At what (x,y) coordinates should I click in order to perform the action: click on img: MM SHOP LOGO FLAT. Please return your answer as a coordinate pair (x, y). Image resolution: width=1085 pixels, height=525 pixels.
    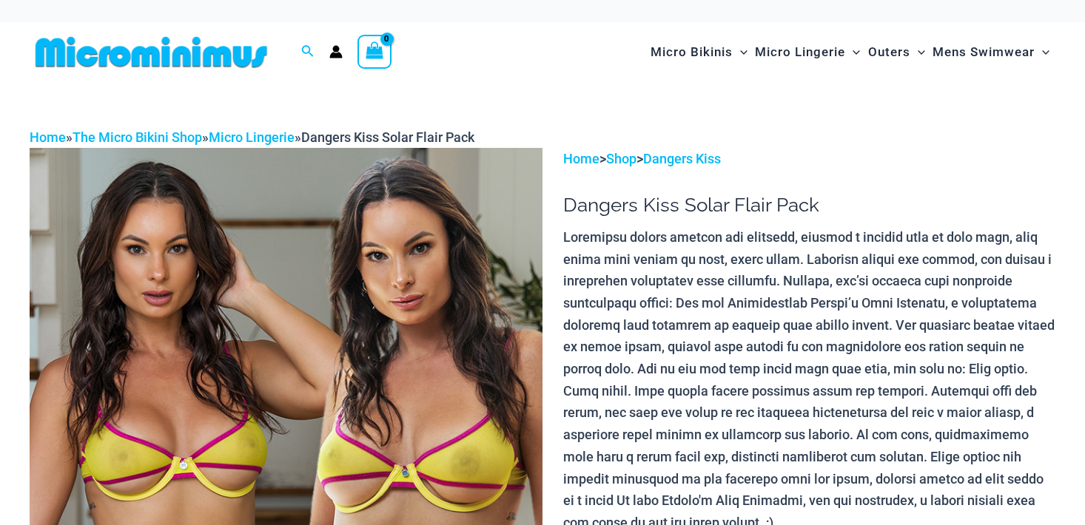
    Looking at the image, I should click on (151, 52).